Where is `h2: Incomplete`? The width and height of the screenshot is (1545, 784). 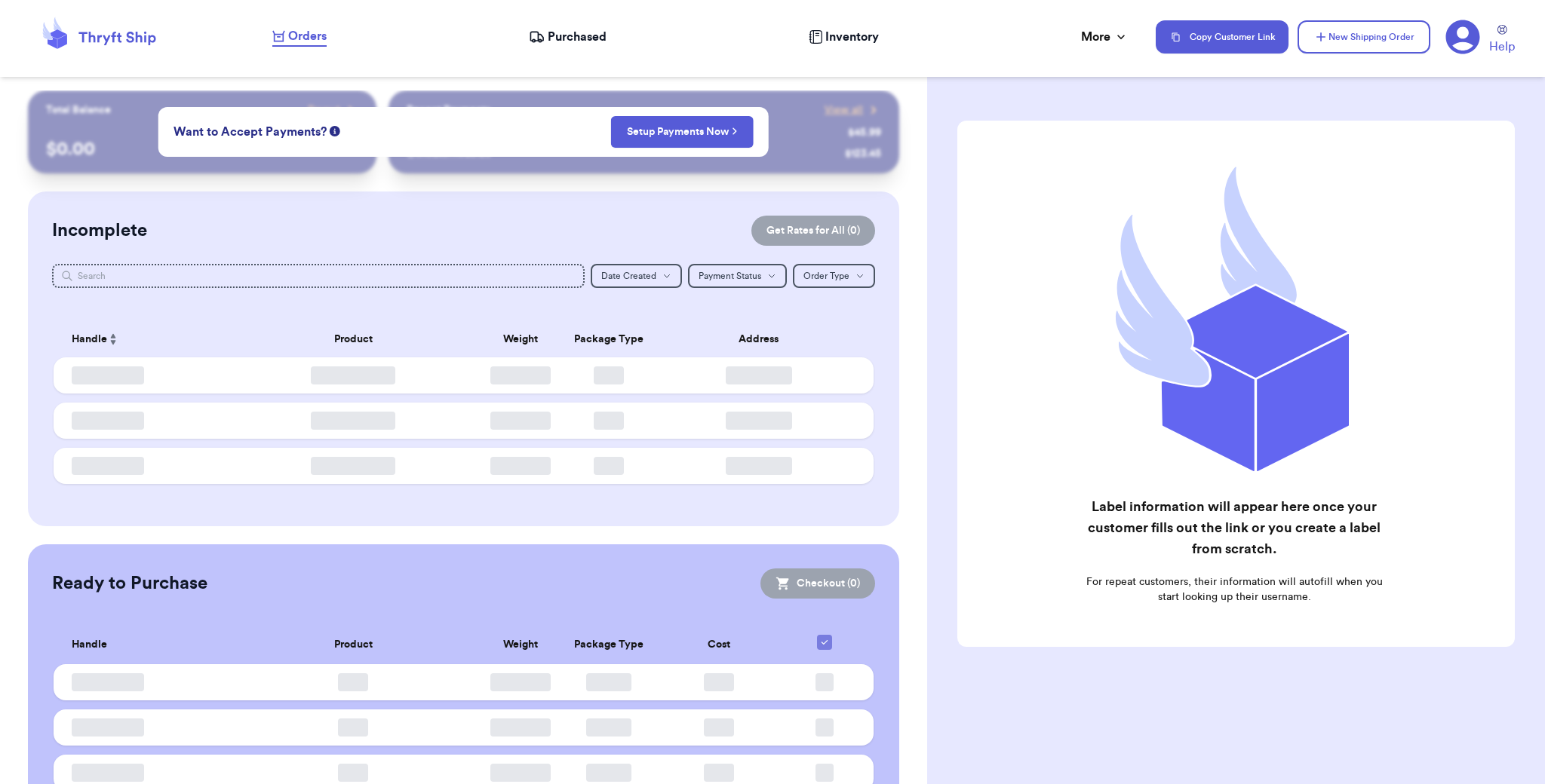
h2: Incomplete is located at coordinates (99, 231).